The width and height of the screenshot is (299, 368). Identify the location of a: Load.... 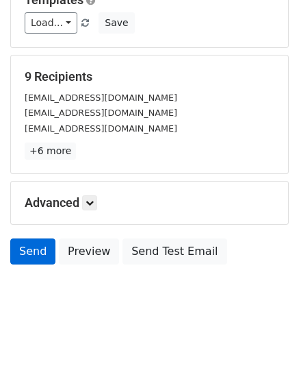
(51, 23).